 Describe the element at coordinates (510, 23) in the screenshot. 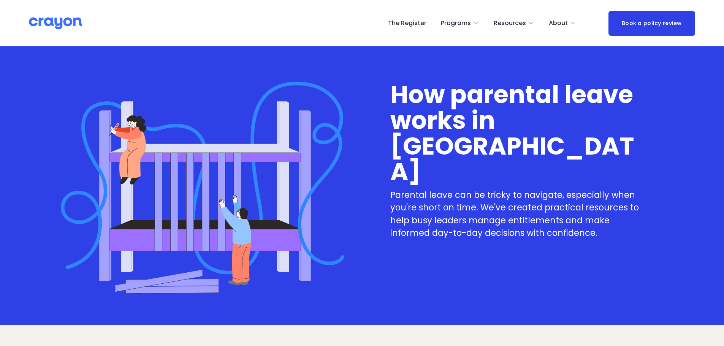

I see `span: Resources` at that location.